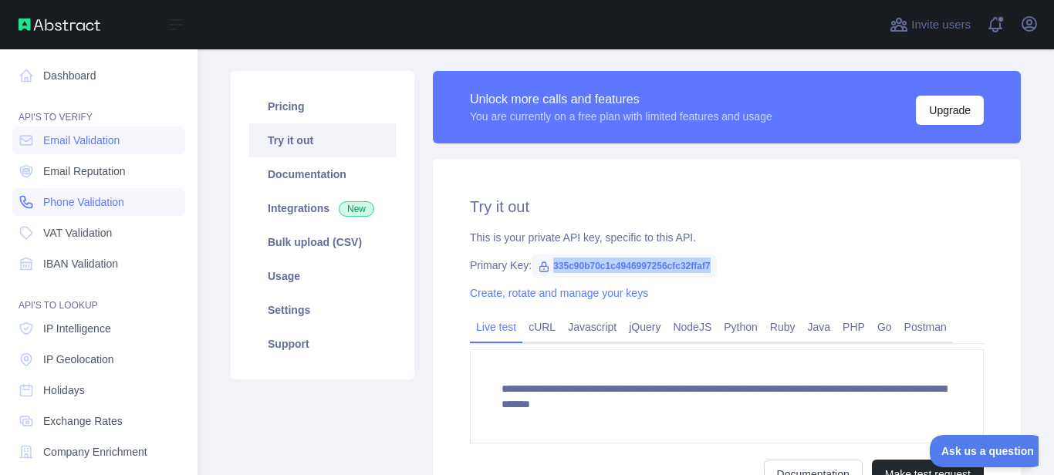  I want to click on a: Postman, so click(925, 327).